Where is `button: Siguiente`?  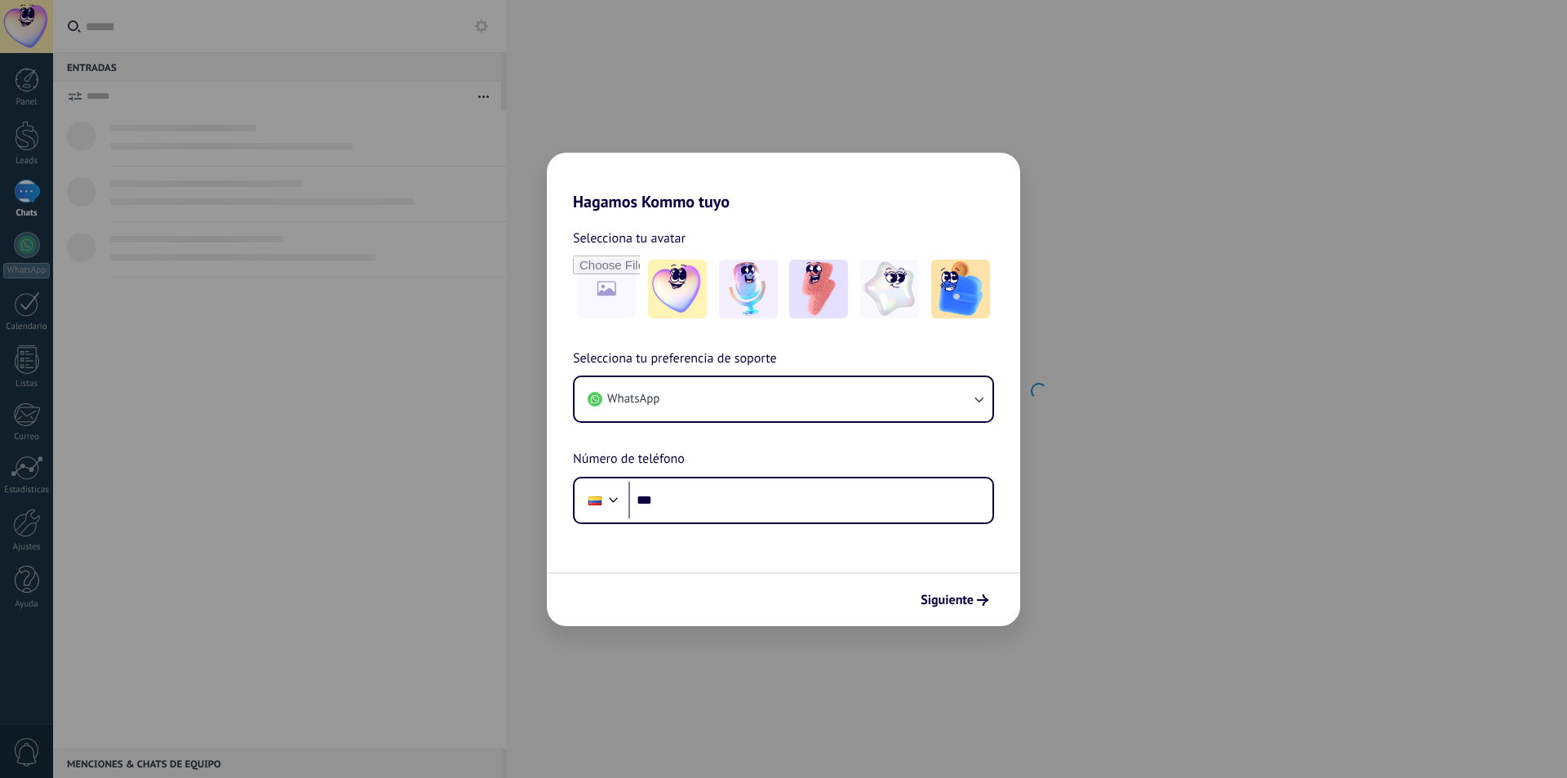
button: Siguiente is located at coordinates (954, 600).